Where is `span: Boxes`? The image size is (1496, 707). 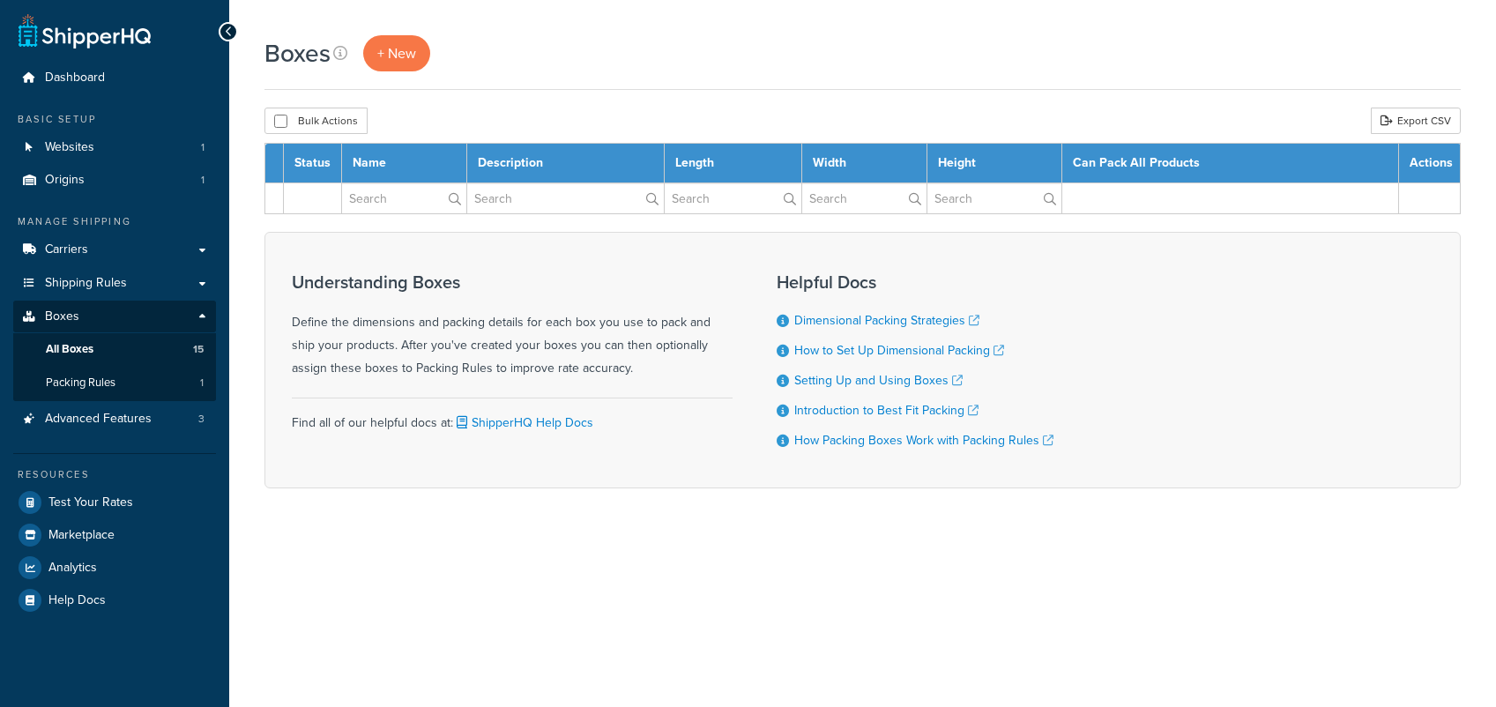
span: Boxes is located at coordinates (62, 316).